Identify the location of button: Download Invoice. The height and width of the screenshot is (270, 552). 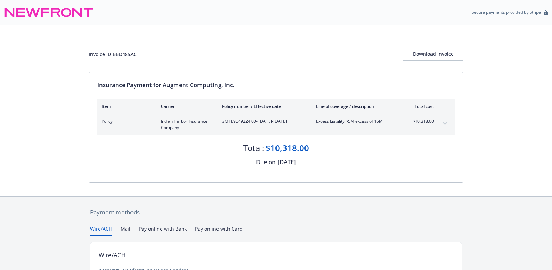
(433, 54).